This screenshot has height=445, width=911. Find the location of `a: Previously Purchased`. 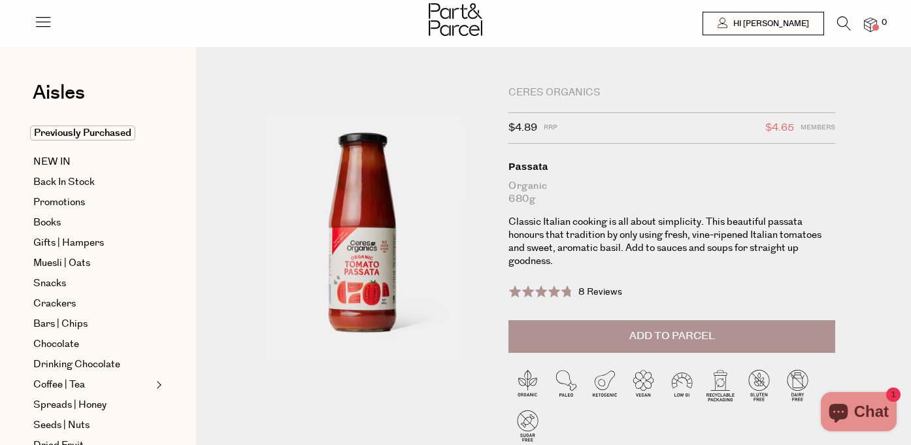

a: Previously Purchased is located at coordinates (93, 133).